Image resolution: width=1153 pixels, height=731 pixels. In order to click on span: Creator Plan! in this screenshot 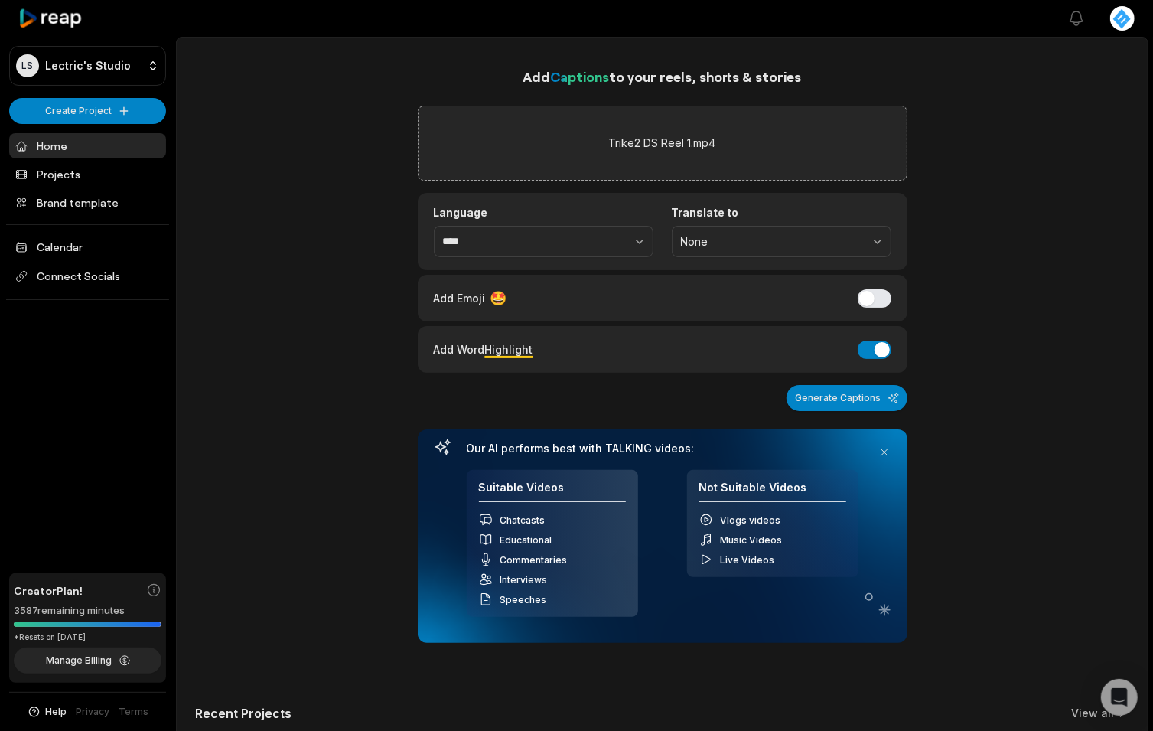, I will do `click(48, 590)`.